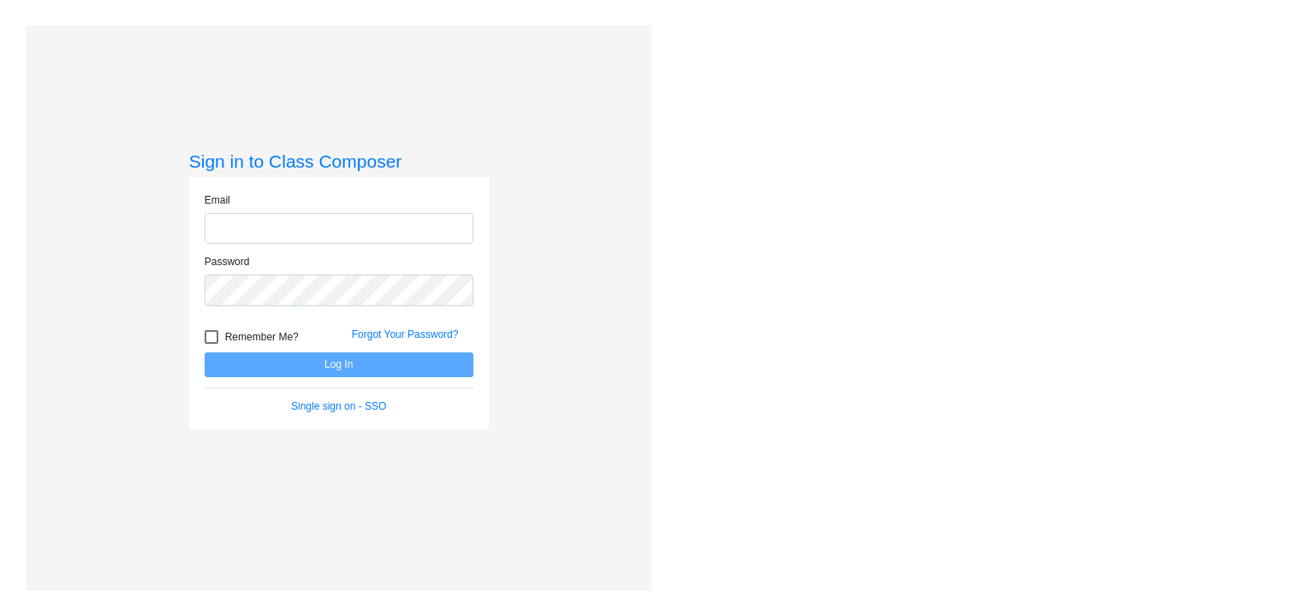 This screenshot has height=591, width=1303. I want to click on a: Forgot Your Password?, so click(405, 335).